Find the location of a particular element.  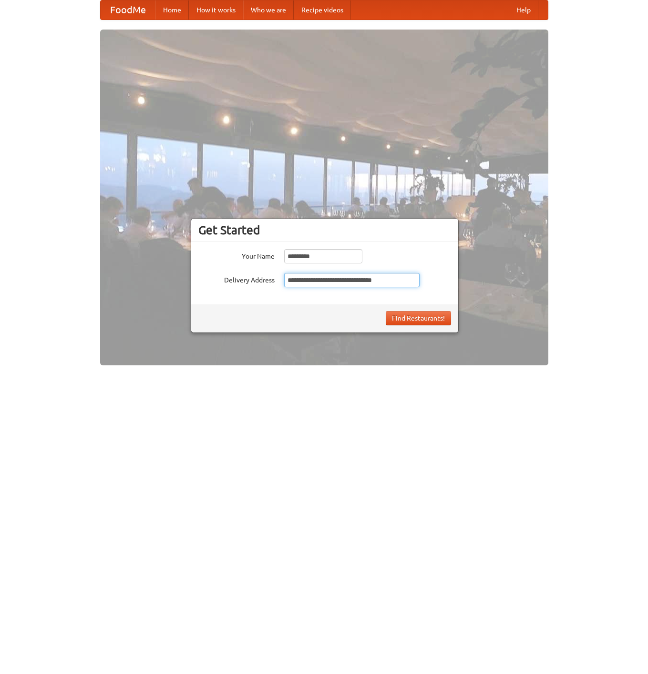

a: How it works is located at coordinates (216, 10).